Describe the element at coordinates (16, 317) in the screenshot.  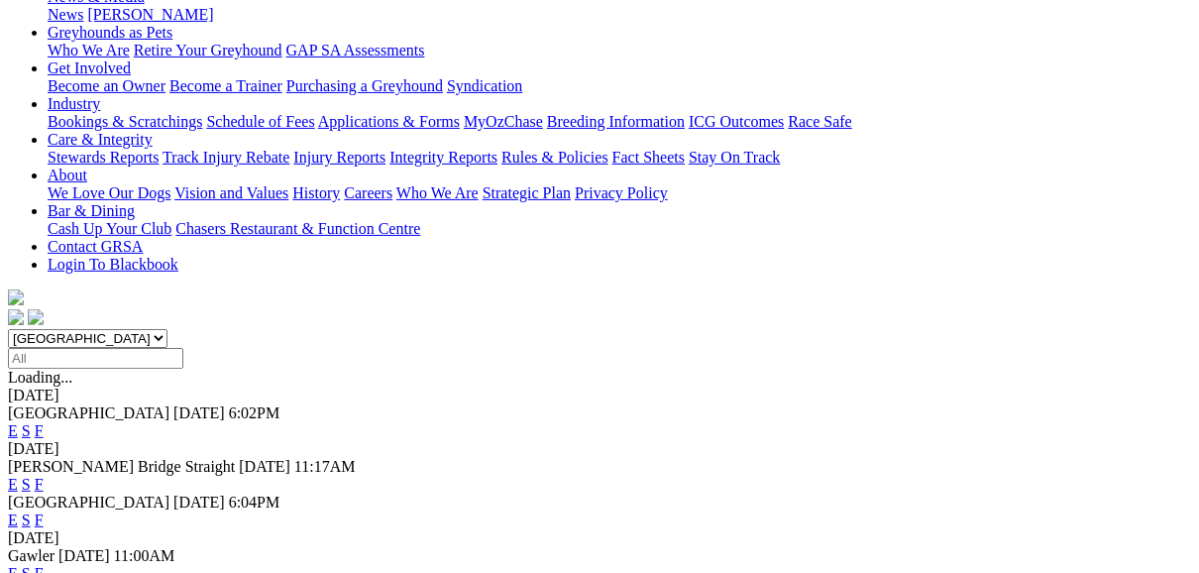
I see `img: facebook.svg` at that location.